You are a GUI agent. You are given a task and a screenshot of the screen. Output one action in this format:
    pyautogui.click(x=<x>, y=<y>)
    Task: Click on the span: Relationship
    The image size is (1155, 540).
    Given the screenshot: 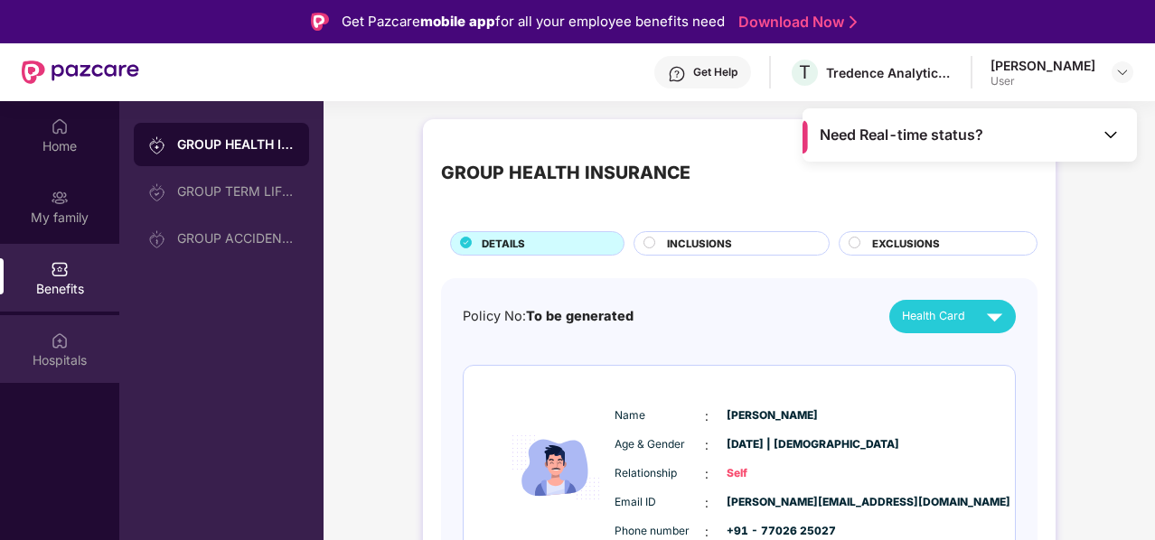 What is the action you would take?
    pyautogui.click(x=660, y=473)
    